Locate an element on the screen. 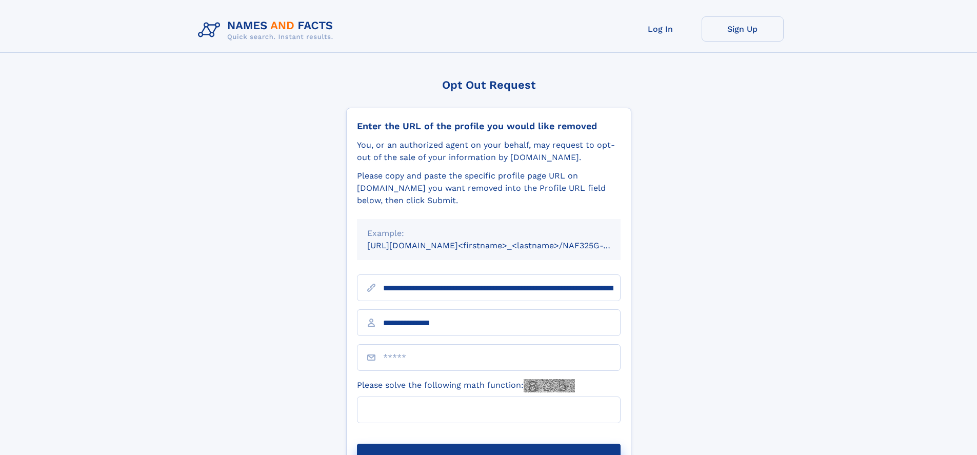 Image resolution: width=977 pixels, height=455 pixels. div: Enter the URL of the profile you would like removed is located at coordinates (489, 126).